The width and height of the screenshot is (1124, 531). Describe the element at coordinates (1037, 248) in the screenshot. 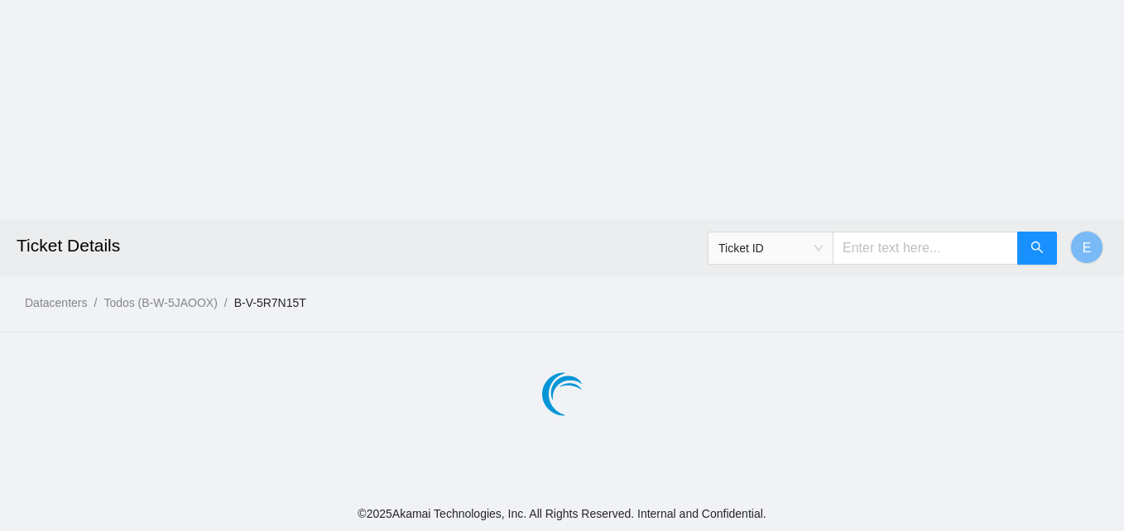

I see `span: search` at that location.